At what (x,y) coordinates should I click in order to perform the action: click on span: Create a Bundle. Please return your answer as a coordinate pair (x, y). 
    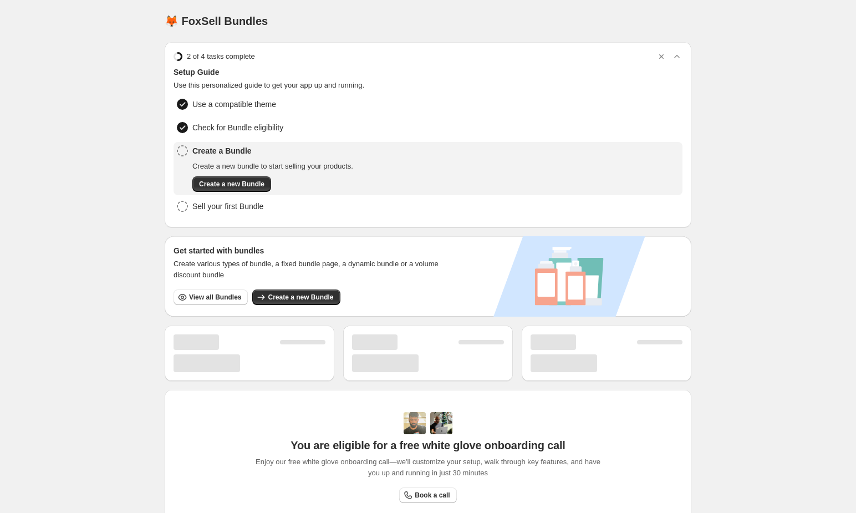
    Looking at the image, I should click on (273, 151).